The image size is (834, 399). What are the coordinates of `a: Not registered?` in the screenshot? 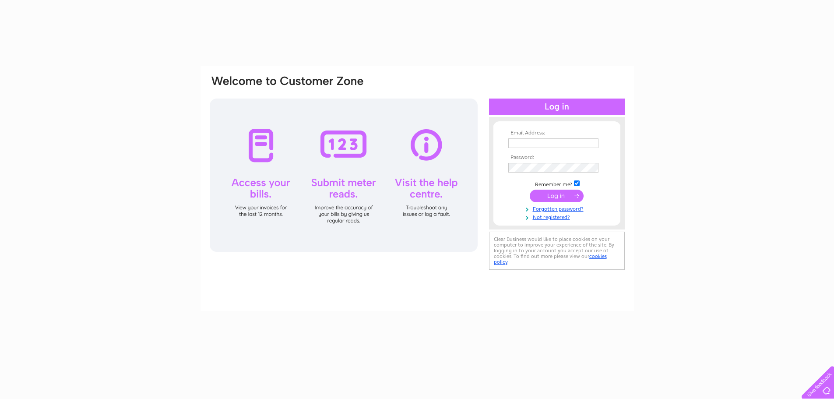 It's located at (558, 216).